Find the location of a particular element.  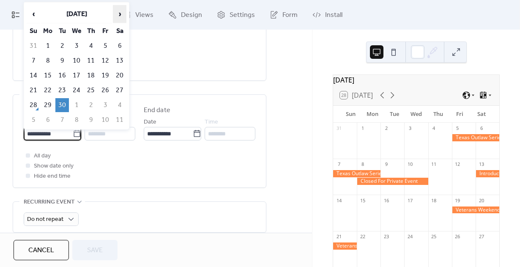

td: 20 is located at coordinates (120, 75).